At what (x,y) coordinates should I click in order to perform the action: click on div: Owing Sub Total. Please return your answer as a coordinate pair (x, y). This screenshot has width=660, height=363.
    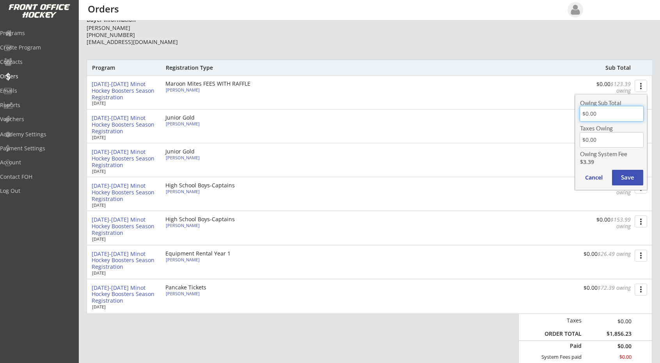
    Looking at the image, I should click on (609, 103).